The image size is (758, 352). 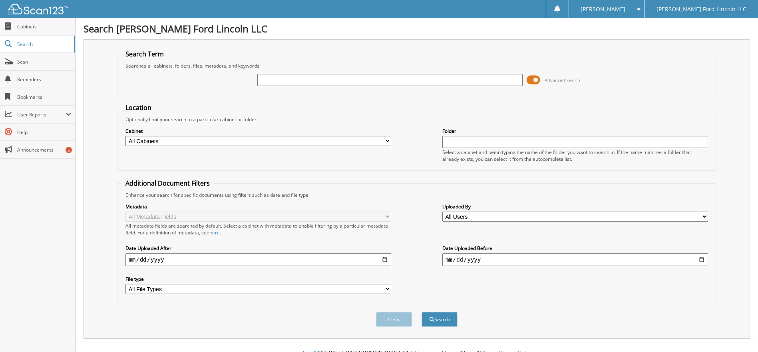 What do you see at coordinates (44, 149) in the screenshot?
I see `span: Announcements` at bounding box center [44, 149].